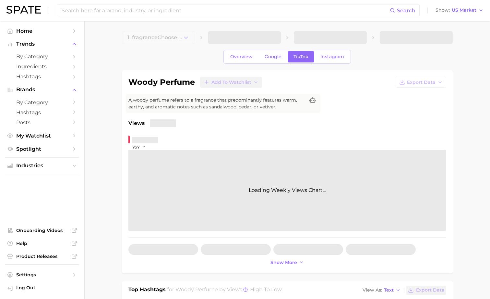  Describe the element at coordinates (24, 10) in the screenshot. I see `img: SPATE` at that location.